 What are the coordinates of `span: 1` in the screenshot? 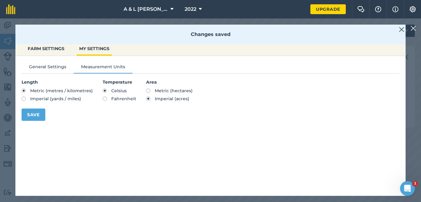 It's located at (415, 184).